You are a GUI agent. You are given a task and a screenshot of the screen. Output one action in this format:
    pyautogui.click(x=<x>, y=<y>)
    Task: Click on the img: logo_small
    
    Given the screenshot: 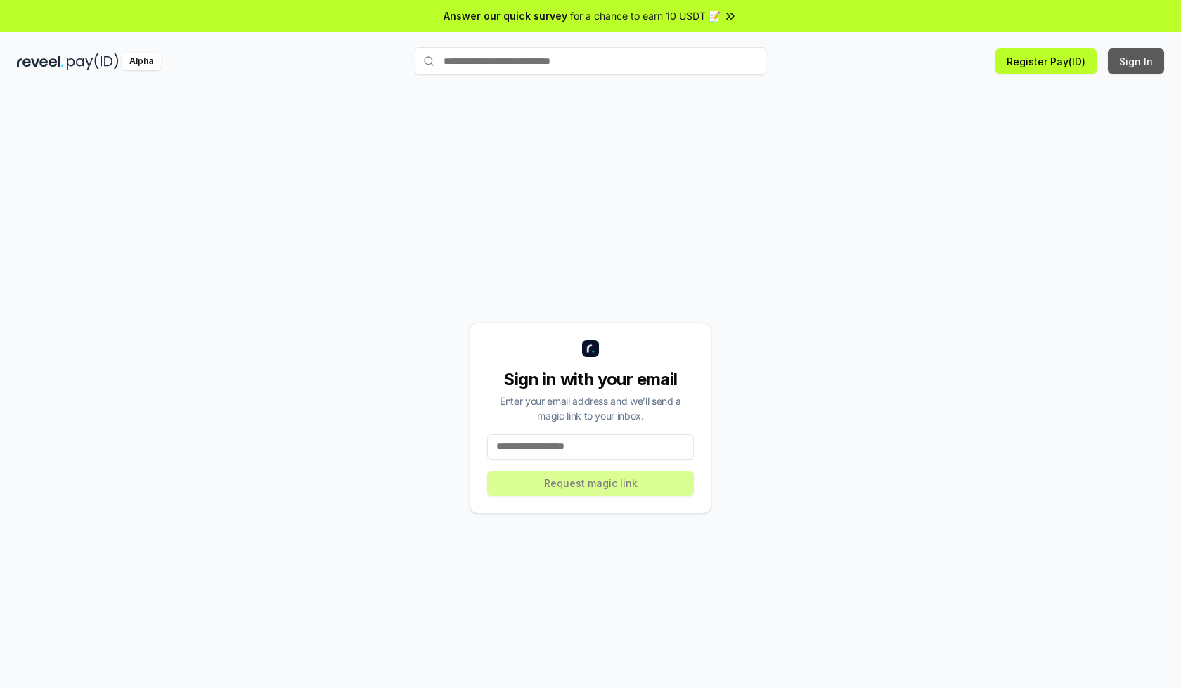 What is the action you would take?
    pyautogui.click(x=590, y=349)
    